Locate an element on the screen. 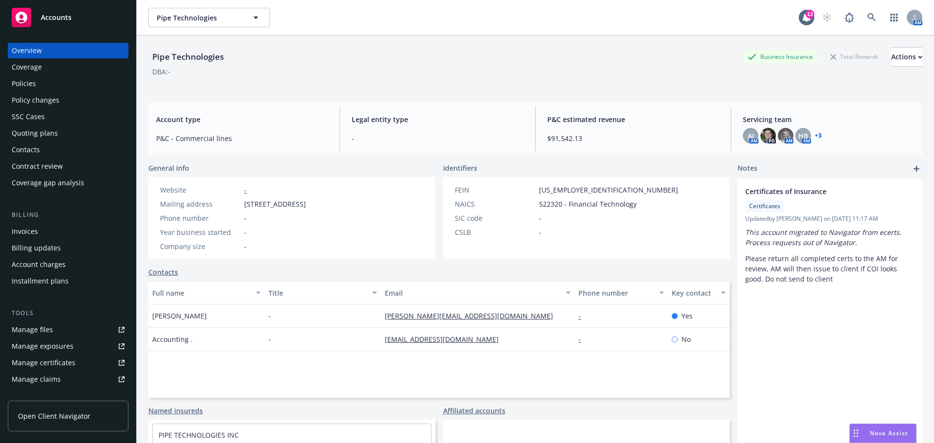 This screenshot has height=443, width=934. div: Manage BORs is located at coordinates (35, 396).